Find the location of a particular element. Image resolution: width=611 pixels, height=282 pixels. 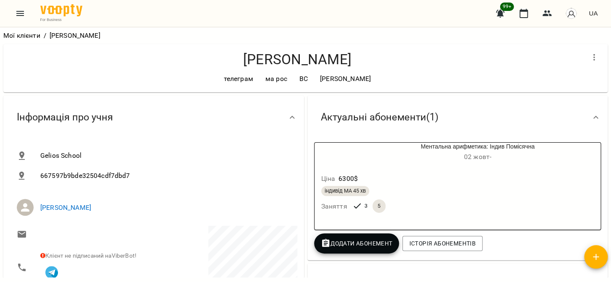

p: телеграм is located at coordinates (239, 79).